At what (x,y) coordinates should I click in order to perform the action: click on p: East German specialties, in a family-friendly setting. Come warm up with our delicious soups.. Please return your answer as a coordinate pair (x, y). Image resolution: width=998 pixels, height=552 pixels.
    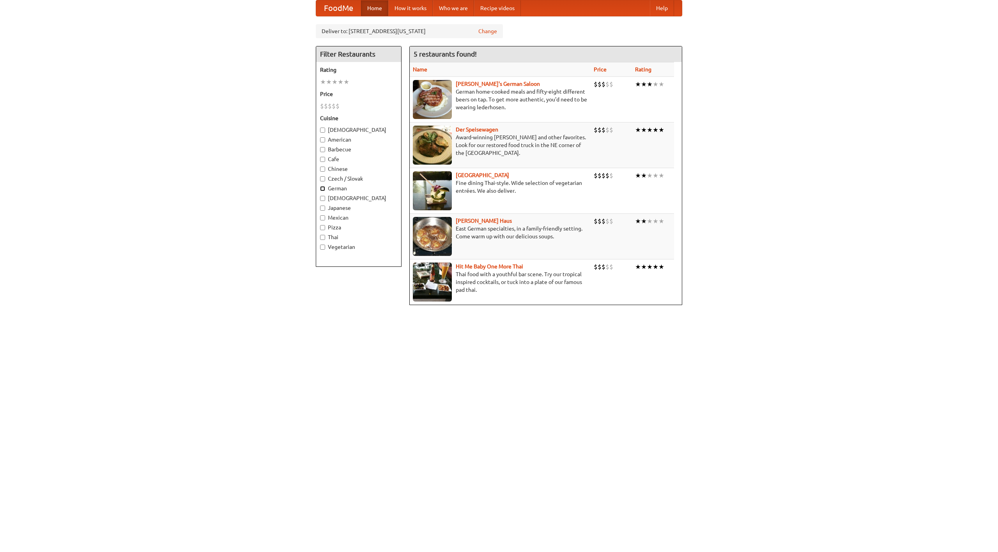
    Looking at the image, I should click on (500, 232).